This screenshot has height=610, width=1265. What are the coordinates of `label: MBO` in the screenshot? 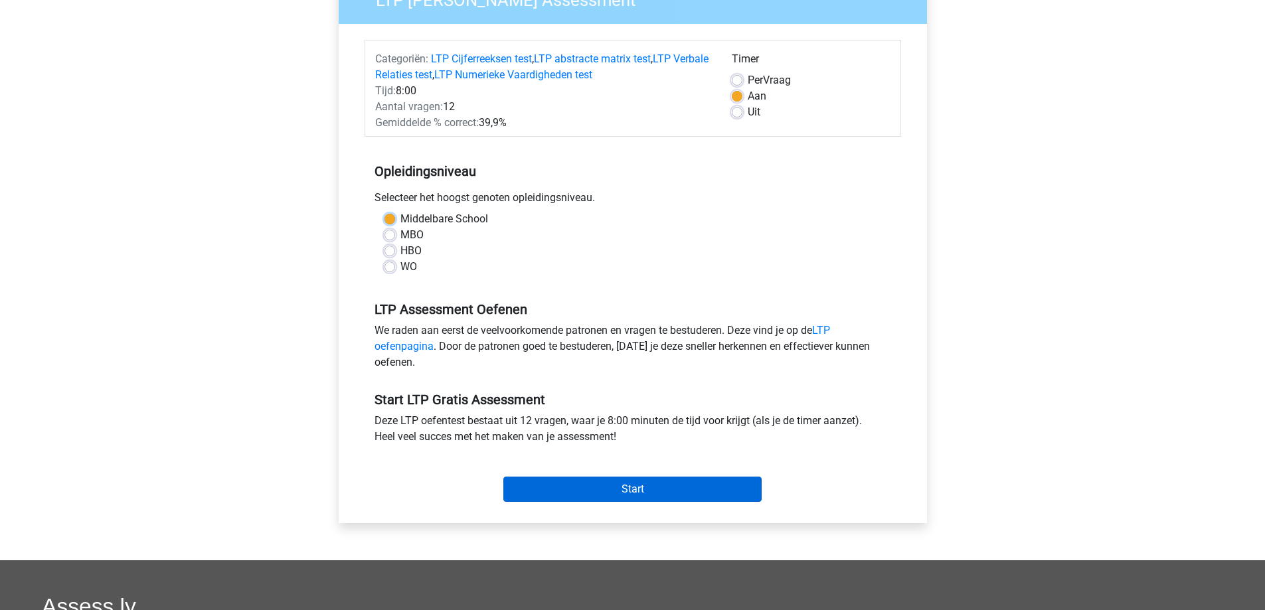 It's located at (412, 235).